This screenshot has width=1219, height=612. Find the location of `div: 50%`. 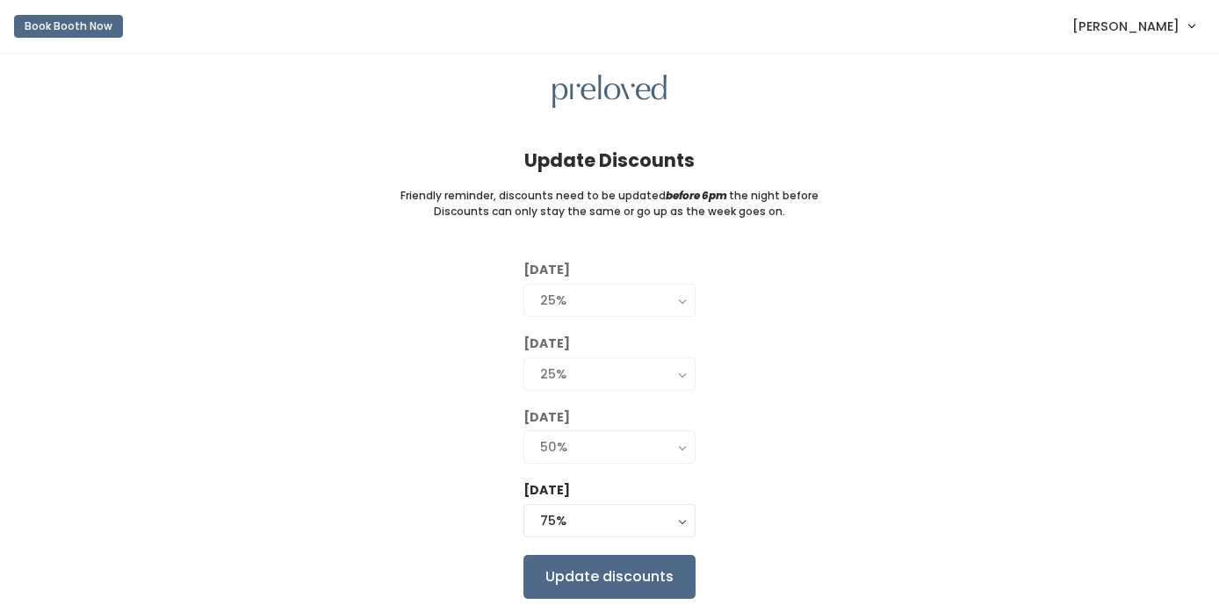

div: 50% is located at coordinates (609, 447).